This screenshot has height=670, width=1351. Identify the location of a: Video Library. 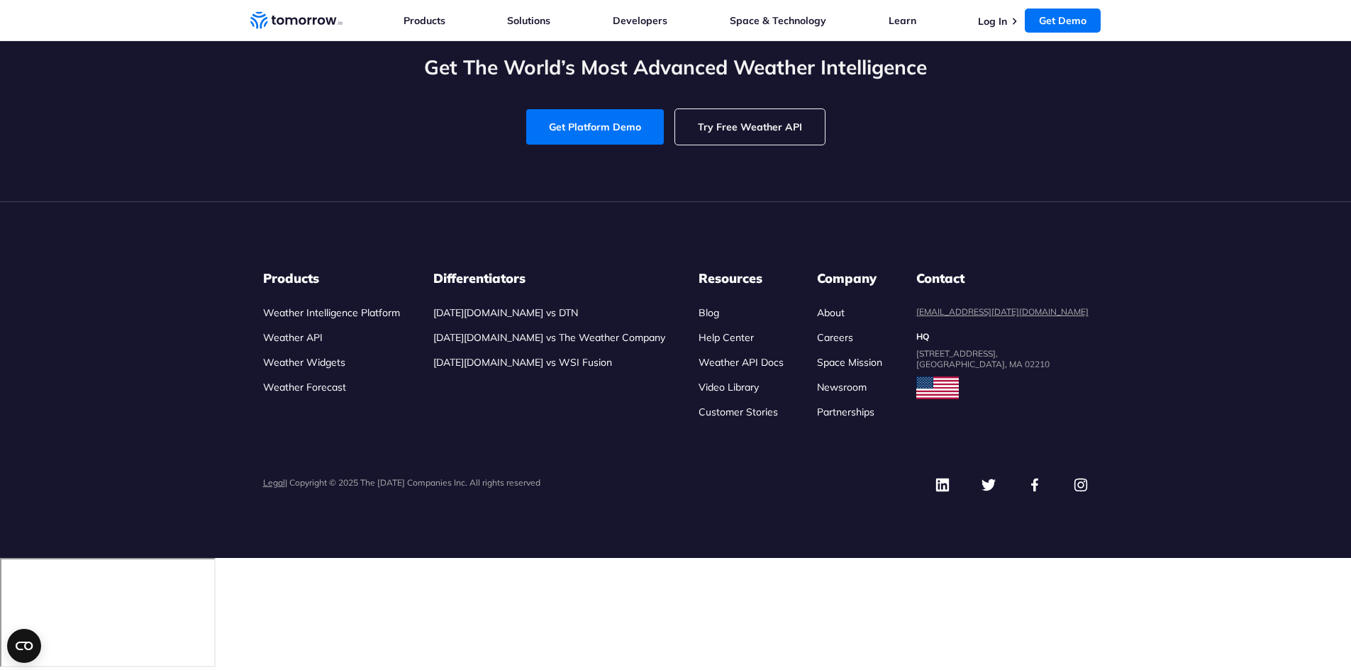
(729, 387).